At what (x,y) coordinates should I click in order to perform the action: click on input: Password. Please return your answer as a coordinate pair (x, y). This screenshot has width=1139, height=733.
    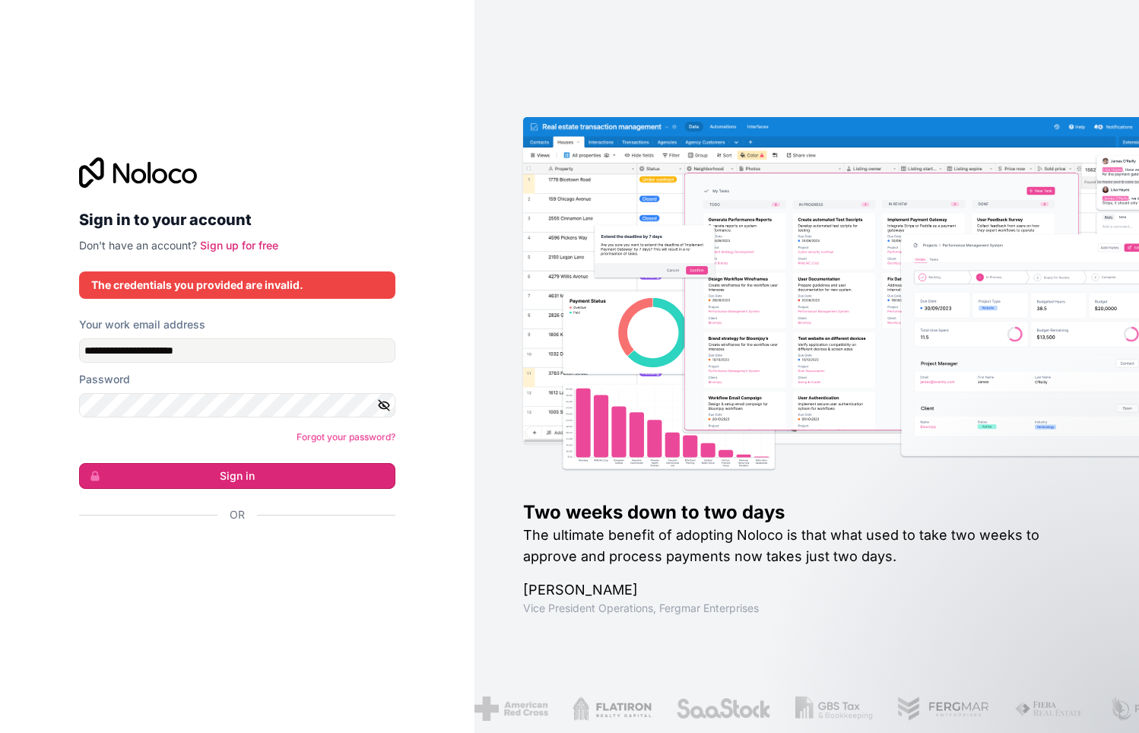
    Looking at the image, I should click on (237, 405).